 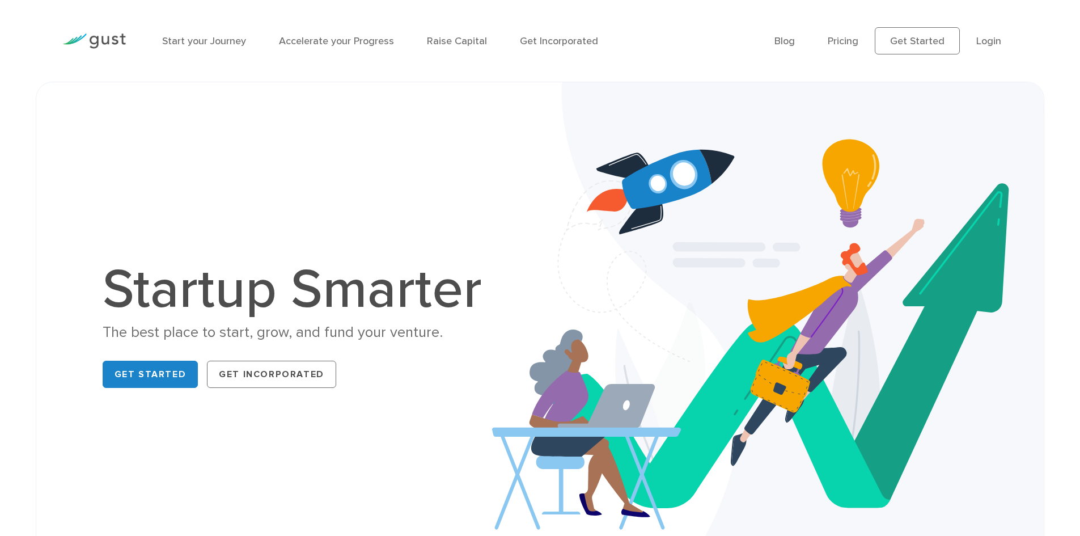 I want to click on a: Login, so click(x=989, y=41).